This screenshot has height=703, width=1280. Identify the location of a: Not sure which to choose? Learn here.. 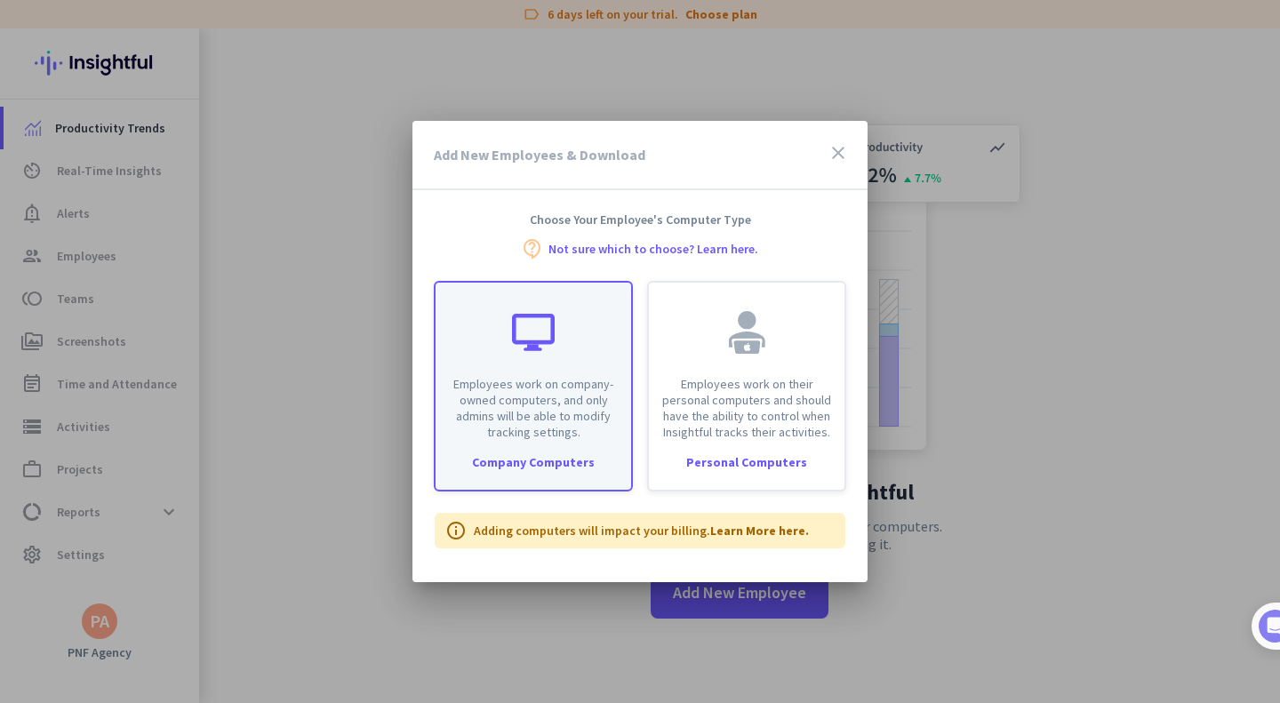
(654, 249).